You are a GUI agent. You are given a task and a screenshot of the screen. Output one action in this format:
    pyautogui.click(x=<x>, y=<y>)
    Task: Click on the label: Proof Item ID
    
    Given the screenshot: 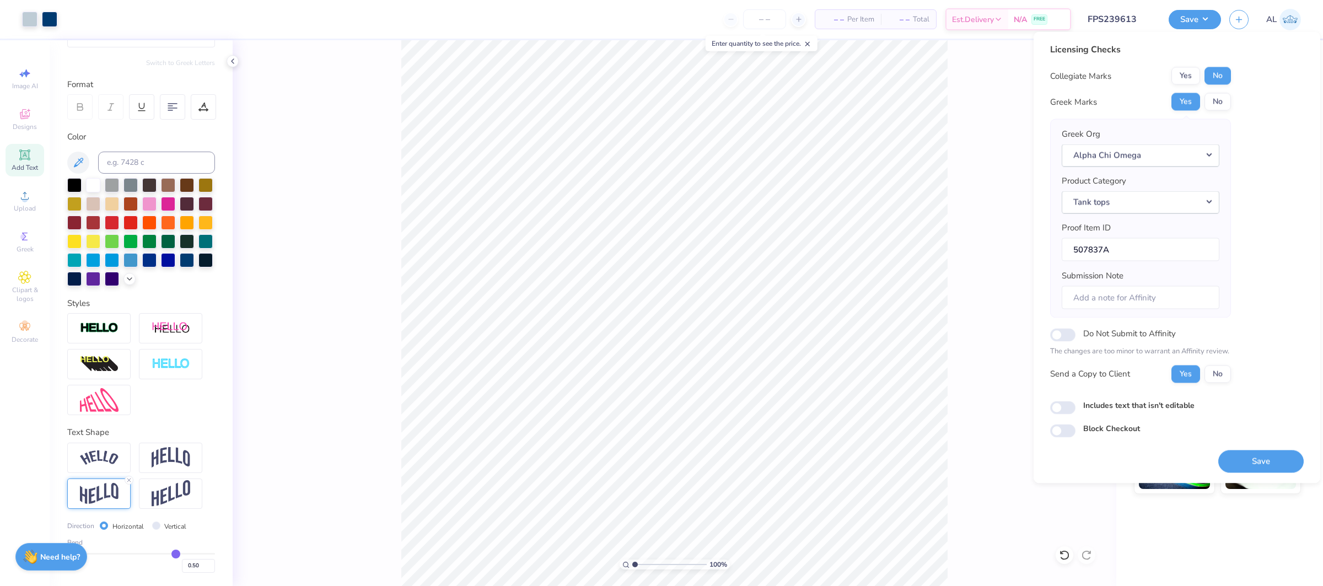 What is the action you would take?
    pyautogui.click(x=1086, y=228)
    